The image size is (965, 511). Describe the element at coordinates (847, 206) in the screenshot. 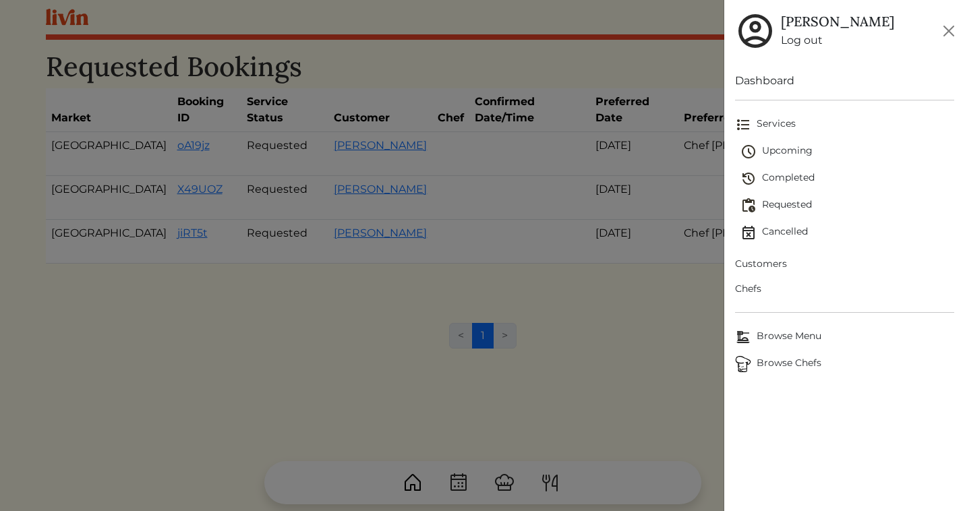

I see `a: Requested` at that location.